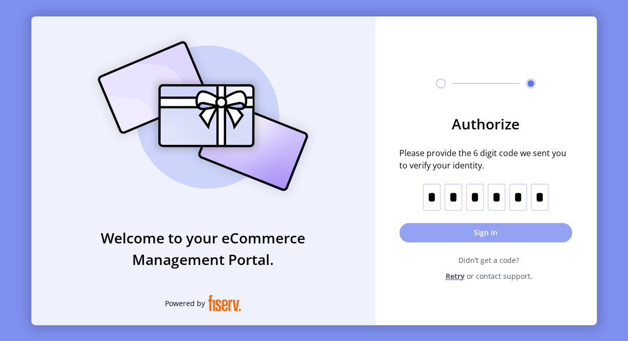 The width and height of the screenshot is (628, 341). I want to click on img: card_Illustration.svg, so click(203, 116).